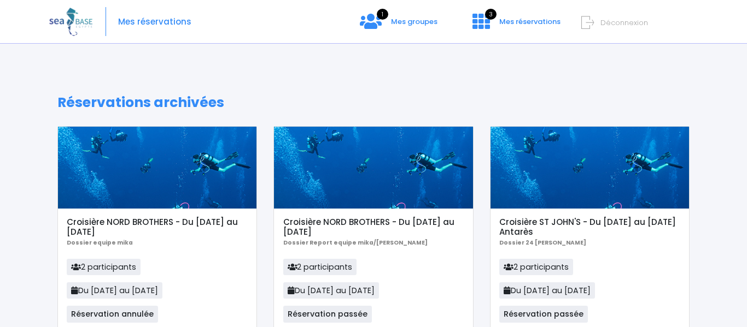  Describe the element at coordinates (414, 21) in the screenshot. I see `span: Mes groupes` at that location.